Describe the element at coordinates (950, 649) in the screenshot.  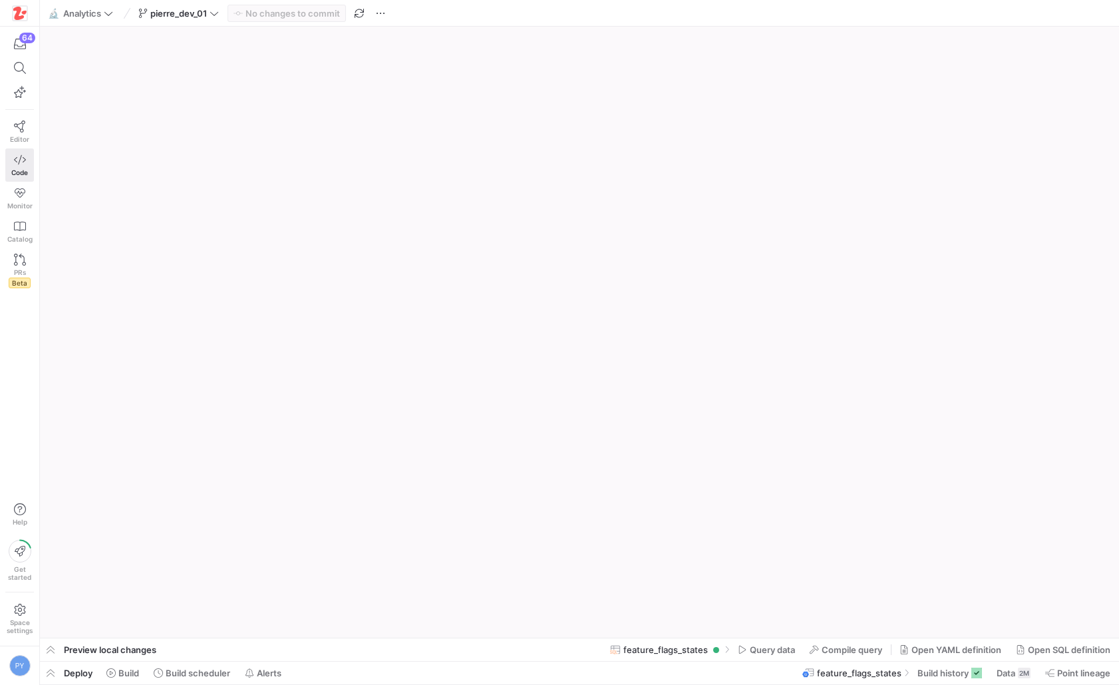
I see `button: Open YAML definition` at that location.